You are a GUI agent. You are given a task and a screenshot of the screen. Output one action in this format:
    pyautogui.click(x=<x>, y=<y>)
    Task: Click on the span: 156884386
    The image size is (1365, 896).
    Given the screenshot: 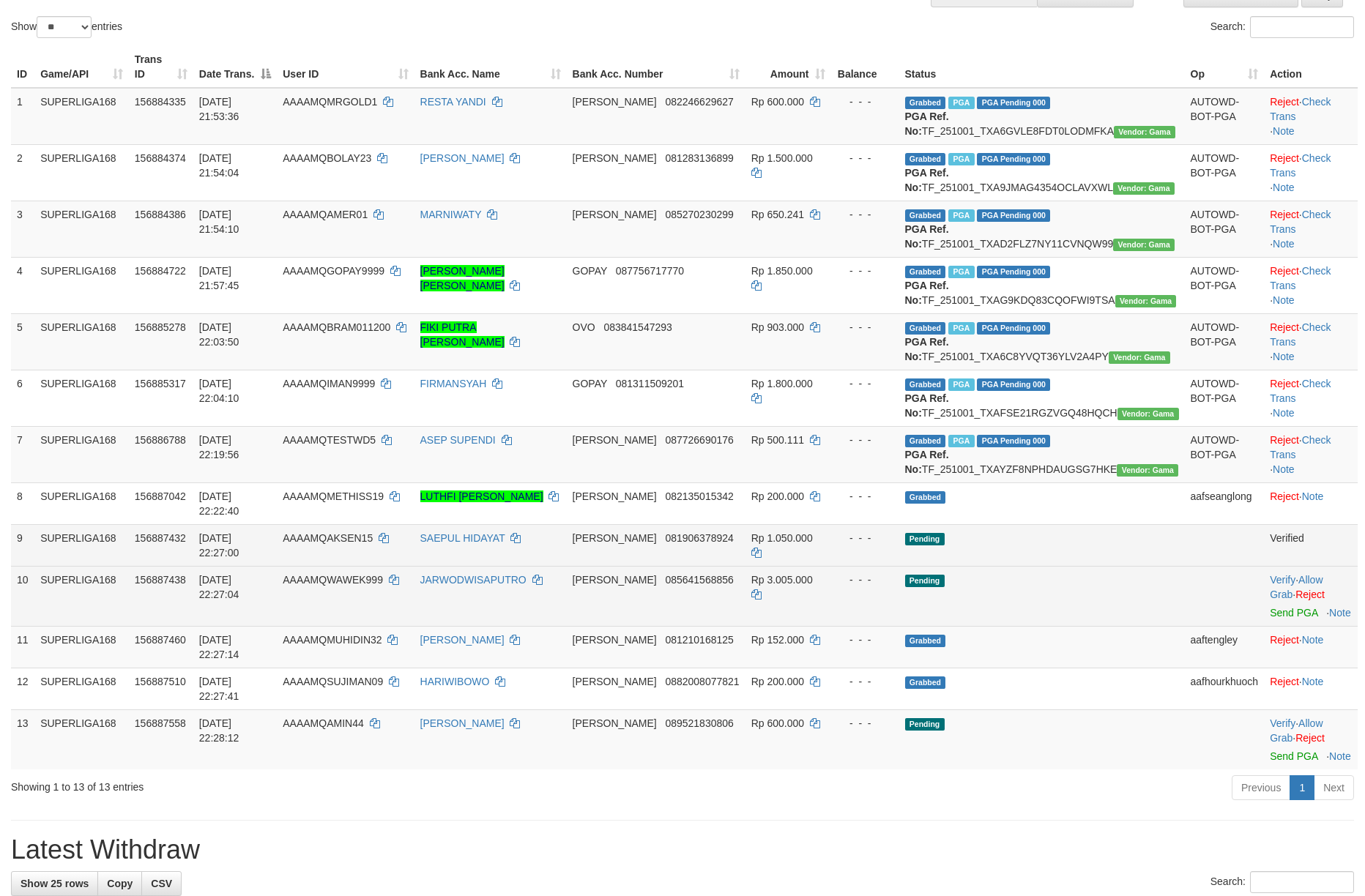 What is the action you would take?
    pyautogui.click(x=161, y=215)
    